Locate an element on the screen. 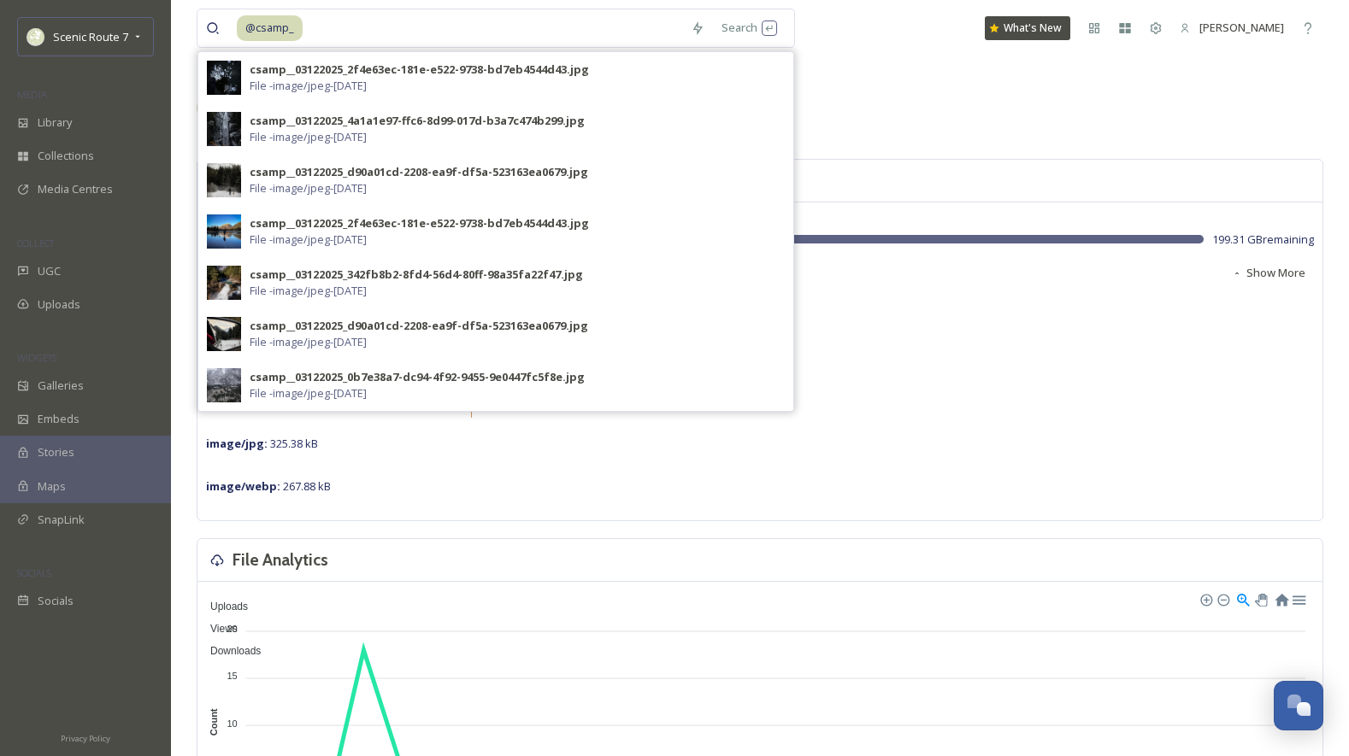 The height and width of the screenshot is (756, 1349). div: What's New is located at coordinates (1027, 28).